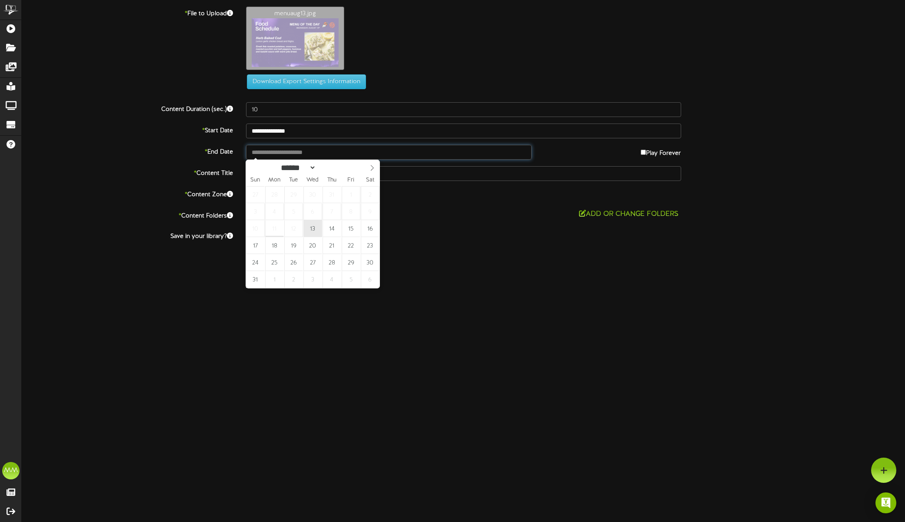 The height and width of the screenshot is (522, 905). What do you see at coordinates (304, 82) in the screenshot?
I see `a: Download Export Settings Information` at bounding box center [304, 82].